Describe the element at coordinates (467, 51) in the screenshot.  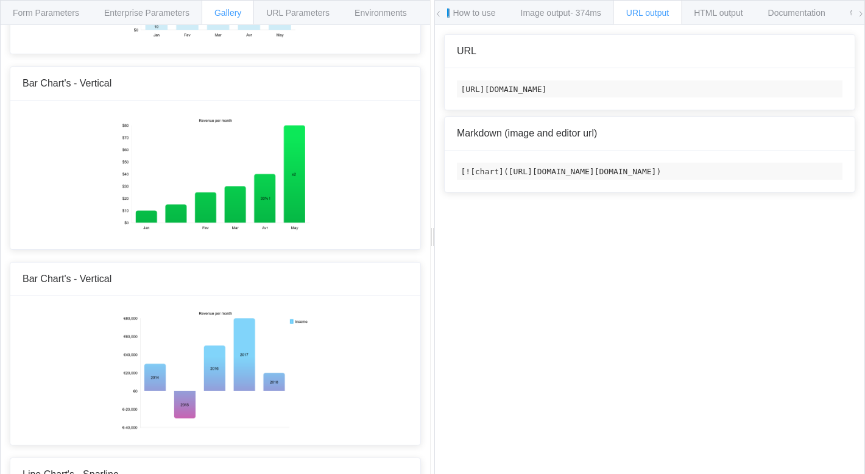
I see `span: URL` at that location.